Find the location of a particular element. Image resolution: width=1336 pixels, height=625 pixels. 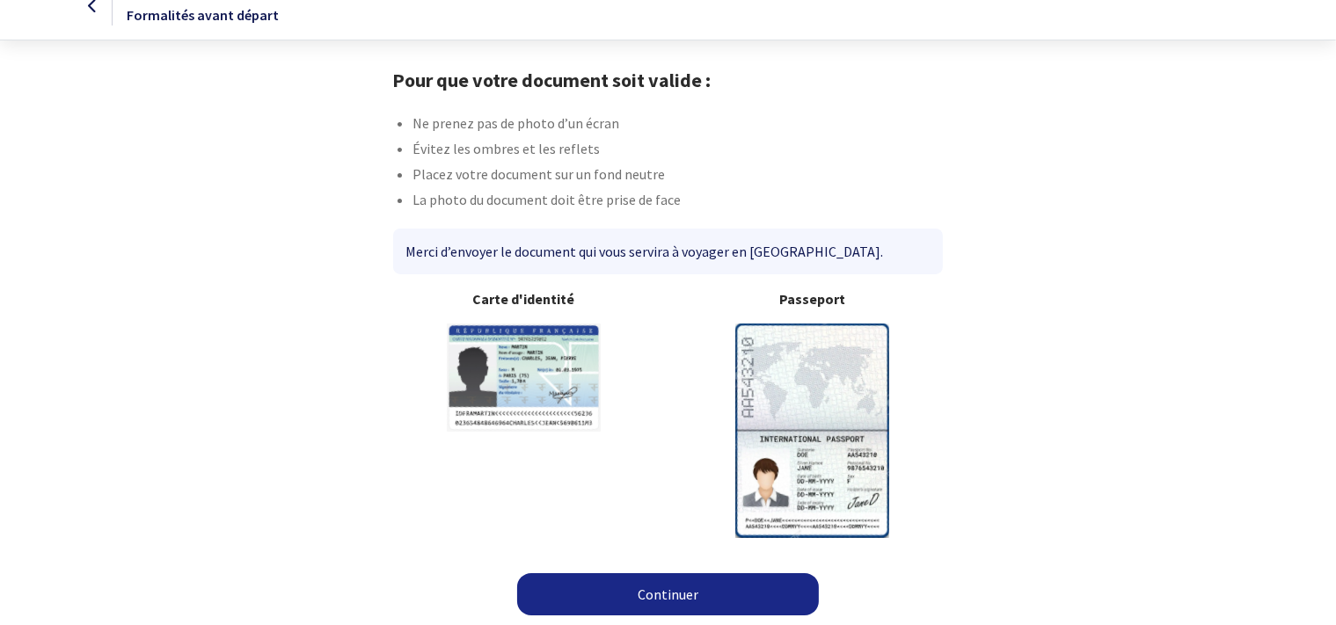

img: illuPasseport.svg is located at coordinates (812, 430).